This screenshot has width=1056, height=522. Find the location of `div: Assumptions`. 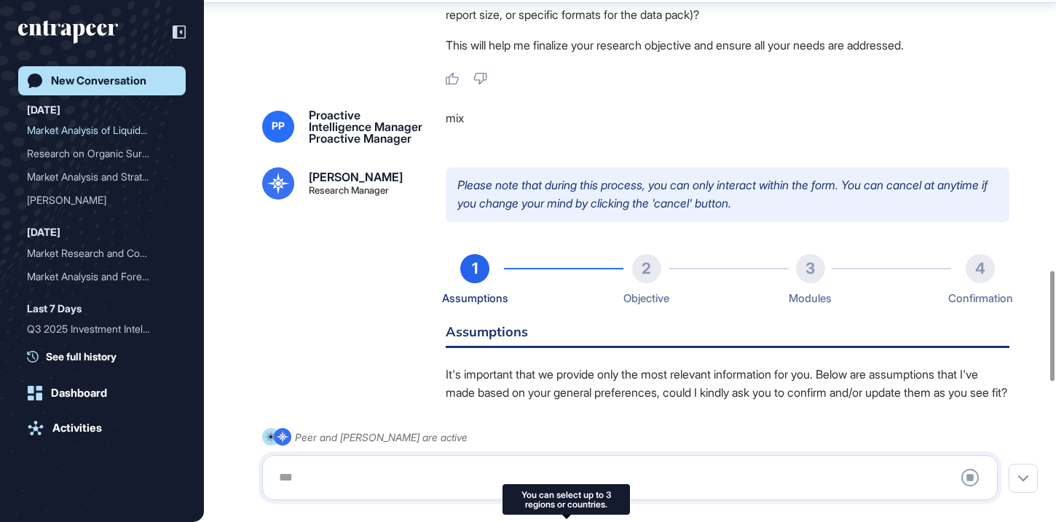

div: Assumptions is located at coordinates (475, 298).